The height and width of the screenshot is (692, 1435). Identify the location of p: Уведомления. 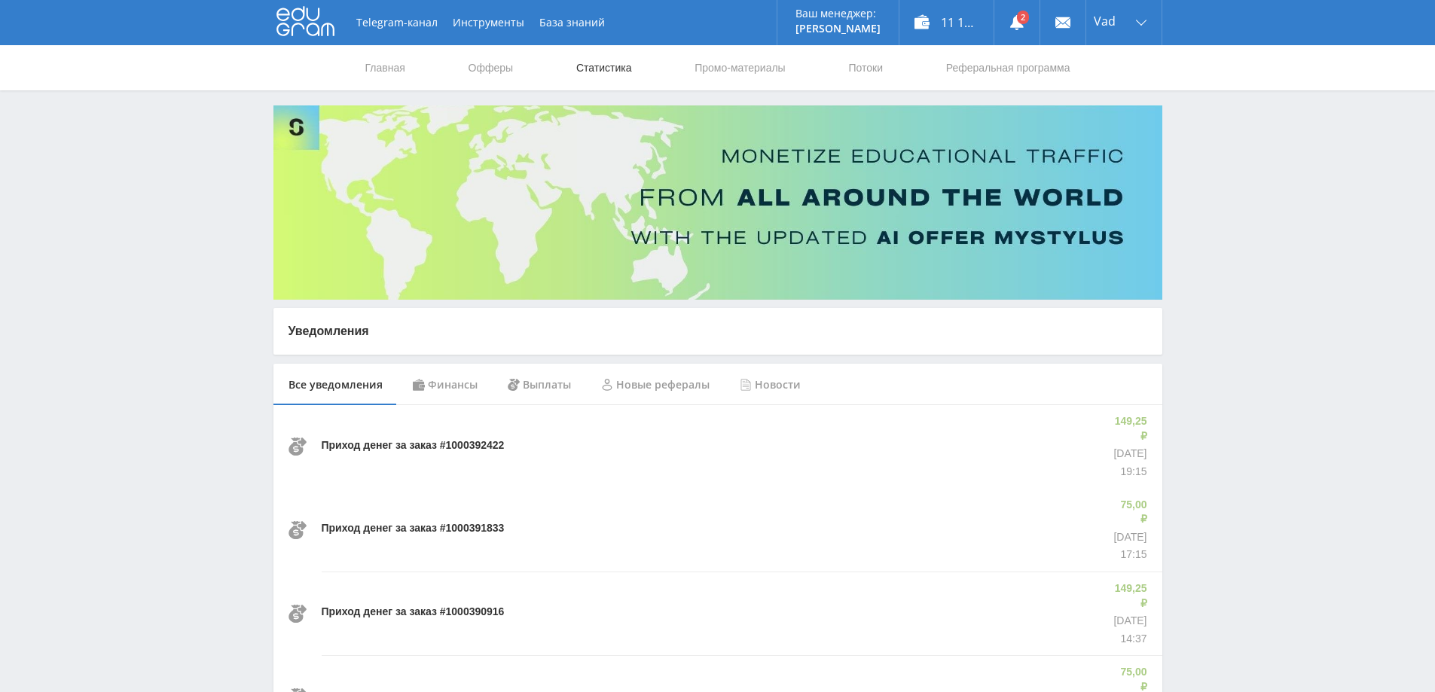
(718, 331).